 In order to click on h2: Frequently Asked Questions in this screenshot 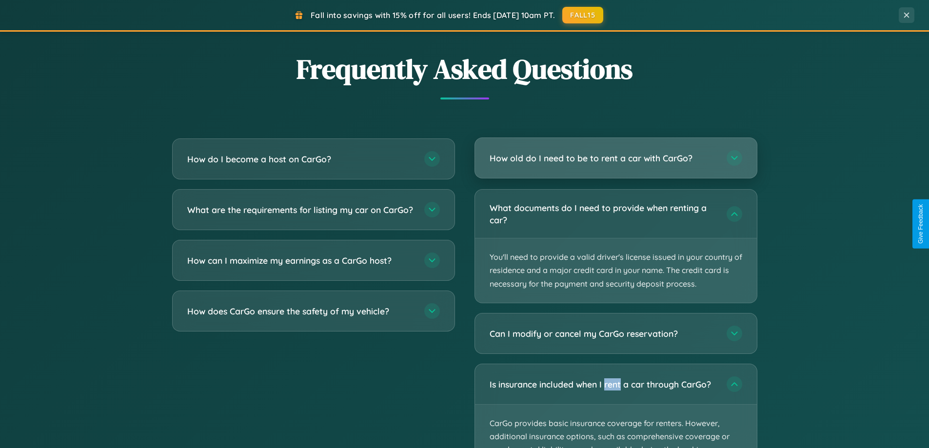, I will do `click(465, 69)`.